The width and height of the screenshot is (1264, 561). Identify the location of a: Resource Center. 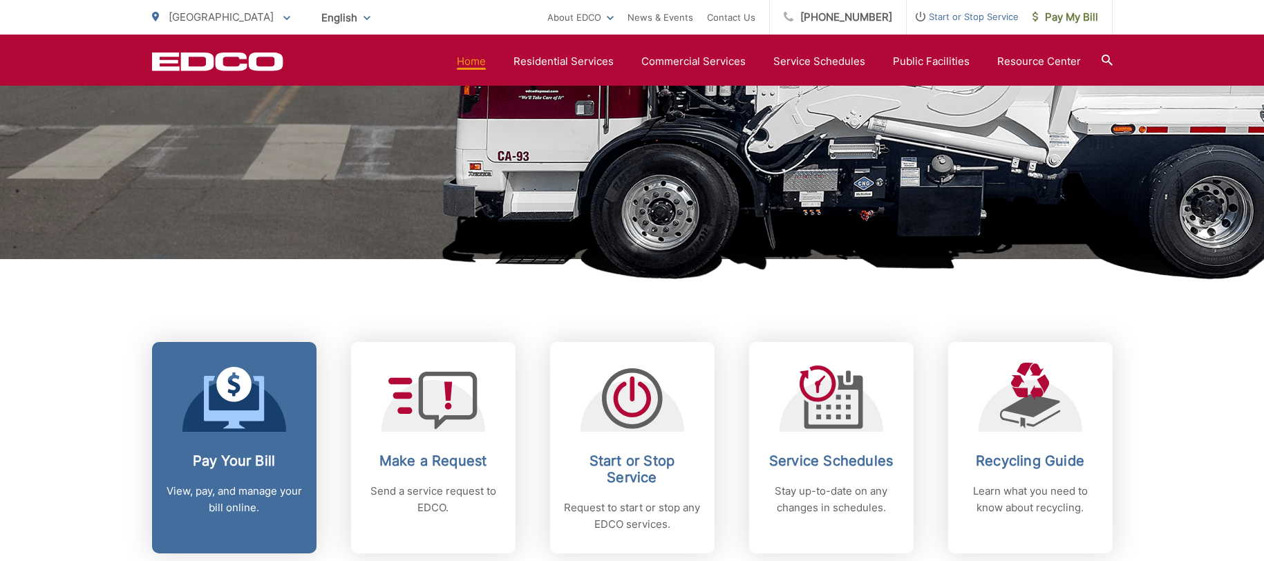
(1038, 61).